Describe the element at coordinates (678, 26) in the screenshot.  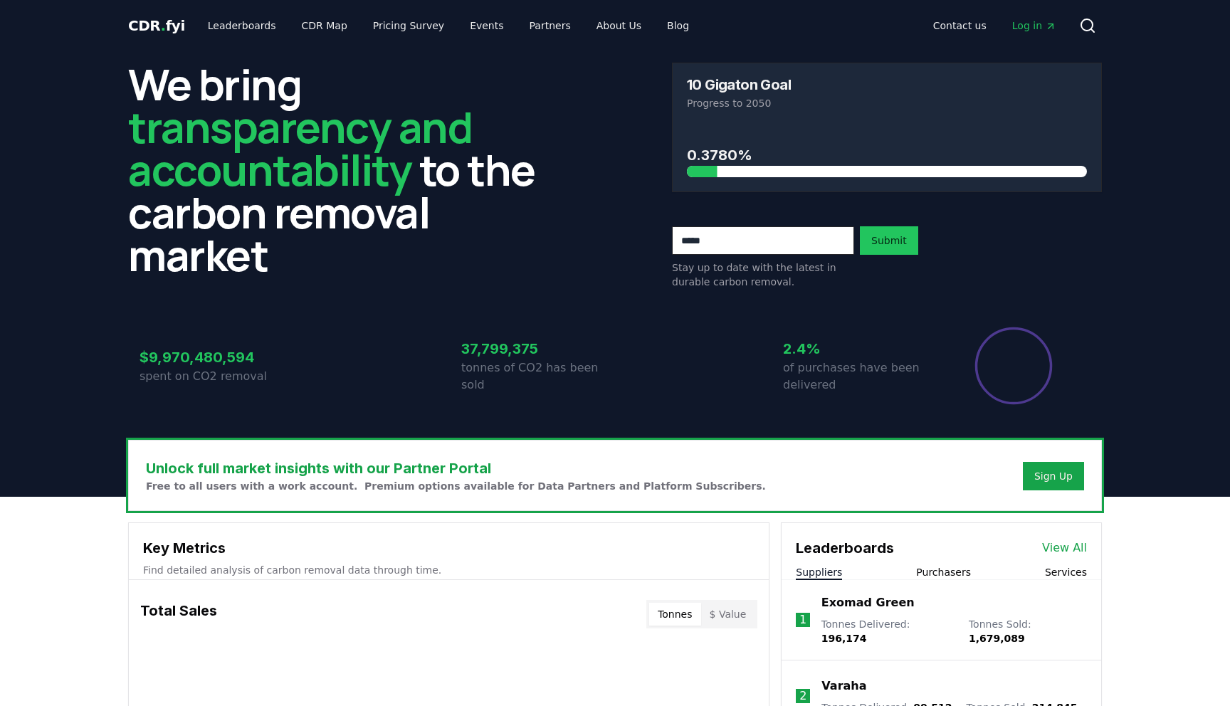
I see `a: Blog` at that location.